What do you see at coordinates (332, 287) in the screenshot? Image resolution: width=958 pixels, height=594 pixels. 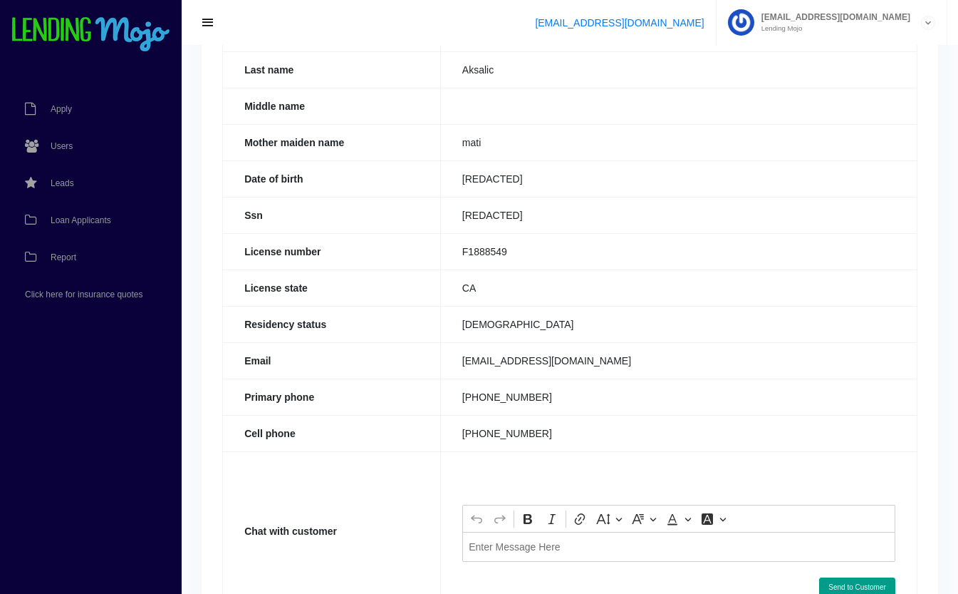 I see `th: License state` at bounding box center [332, 287].